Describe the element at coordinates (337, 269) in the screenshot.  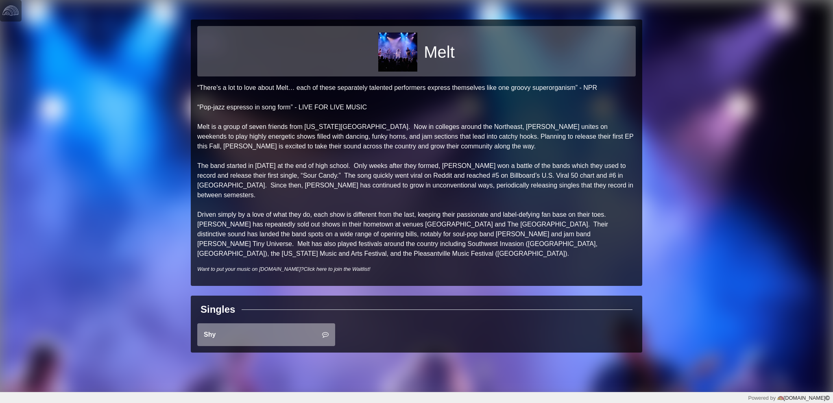
I see `a: Click here to join the Waitlist!` at that location.